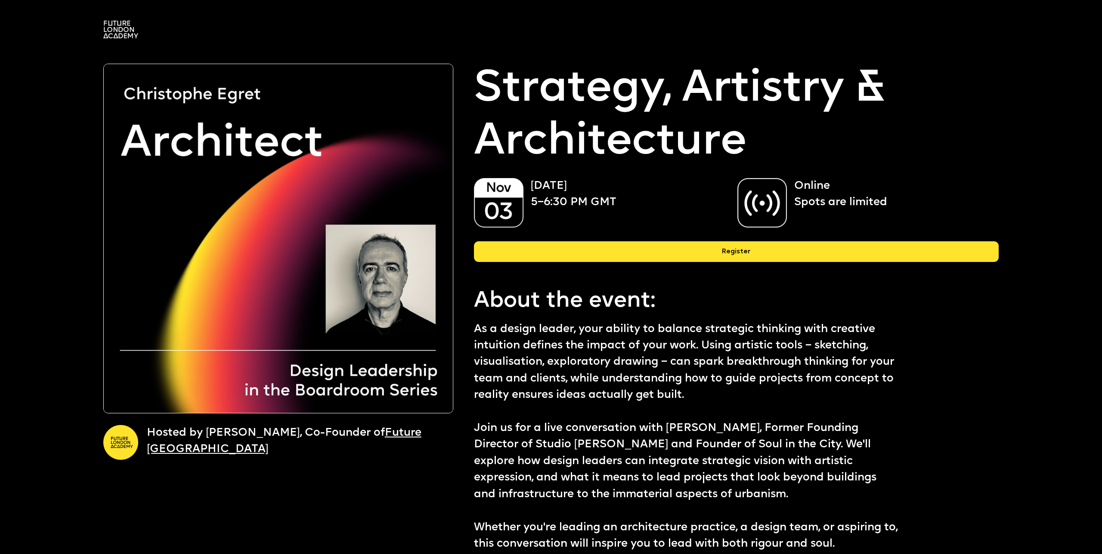 The height and width of the screenshot is (554, 1102). I want to click on p: Strategy, Artistry & Architecture, so click(736, 117).